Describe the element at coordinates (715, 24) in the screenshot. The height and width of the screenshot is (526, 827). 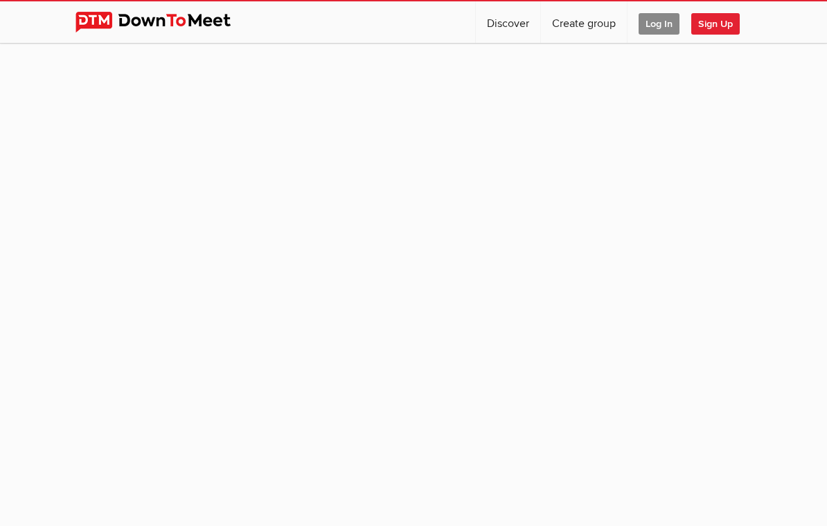
I see `span: Sign Up` at that location.